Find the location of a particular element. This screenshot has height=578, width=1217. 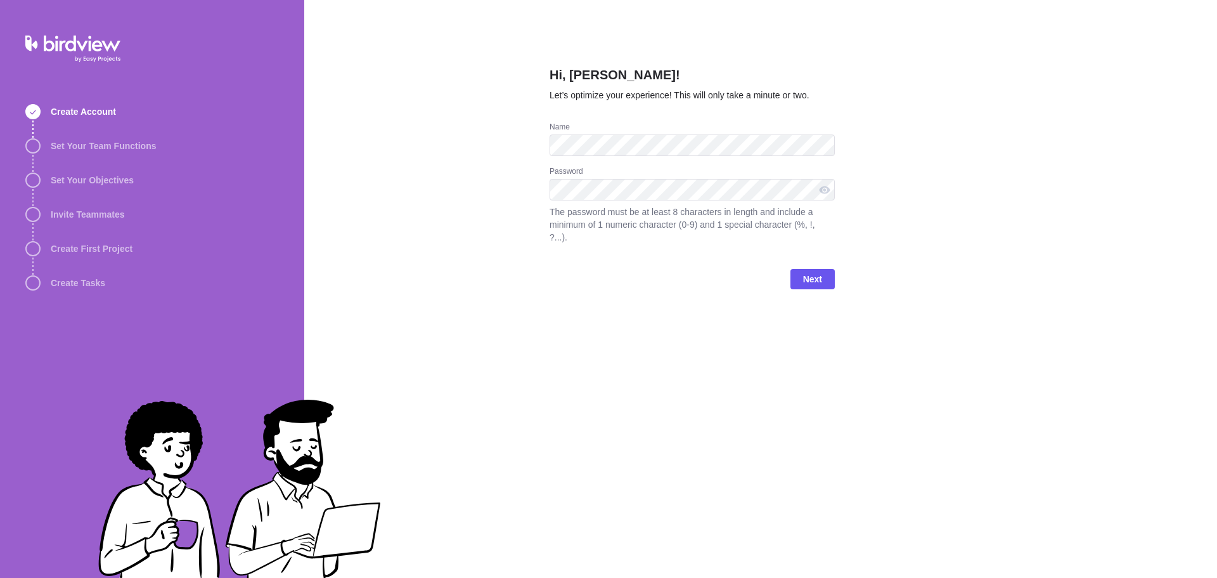

span: The password must be at least 8 characters in length and include a minimum of 1 numeric character... is located at coordinates (692, 224).